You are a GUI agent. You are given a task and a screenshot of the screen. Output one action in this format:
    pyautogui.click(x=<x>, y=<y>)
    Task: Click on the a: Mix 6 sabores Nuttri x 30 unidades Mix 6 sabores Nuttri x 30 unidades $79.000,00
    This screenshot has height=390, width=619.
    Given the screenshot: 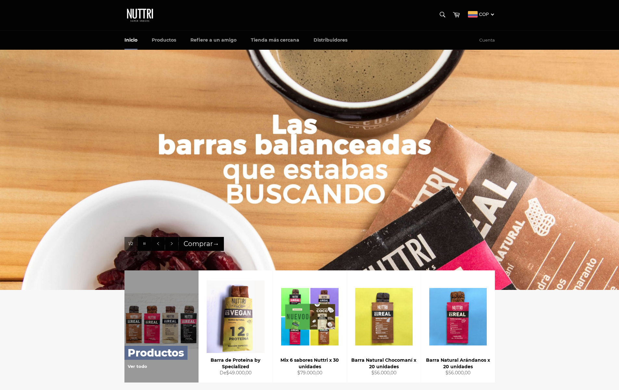 What is the action you would take?
    pyautogui.click(x=309, y=326)
    